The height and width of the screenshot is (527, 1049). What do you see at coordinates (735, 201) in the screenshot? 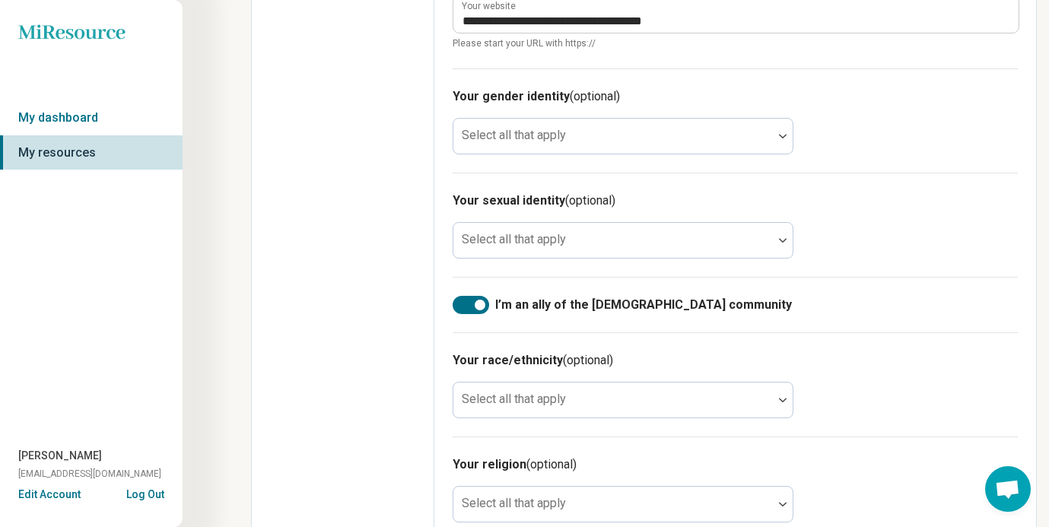
I see `h3: Your sexual identity` at bounding box center [735, 201].